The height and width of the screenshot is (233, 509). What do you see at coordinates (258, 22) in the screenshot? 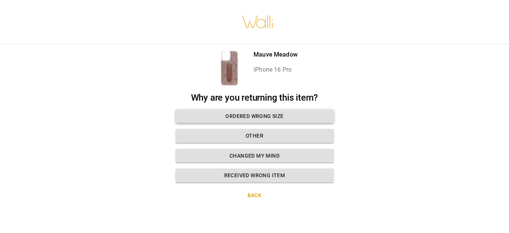
I see `img: walli-inc.myshopify.com` at bounding box center [258, 22].